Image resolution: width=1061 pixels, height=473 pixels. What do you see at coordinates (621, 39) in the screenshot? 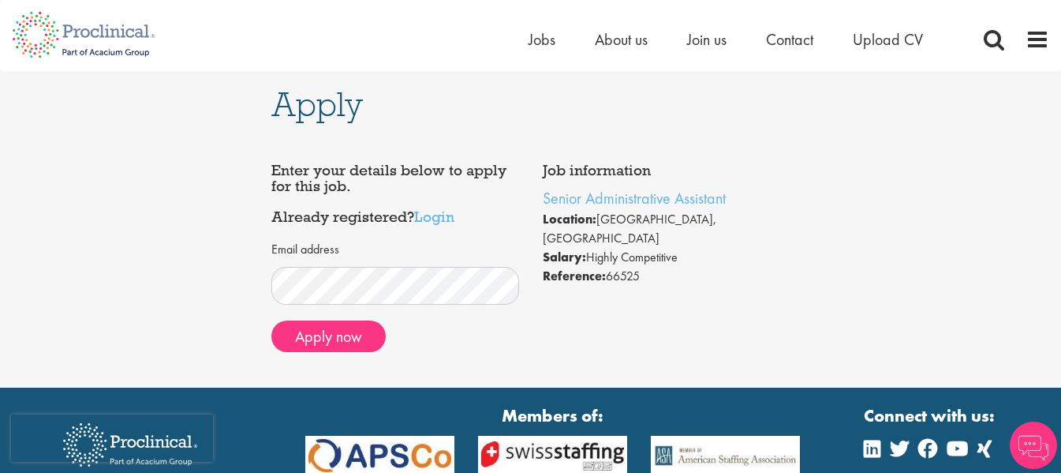
I see `span: About us` at bounding box center [621, 39].